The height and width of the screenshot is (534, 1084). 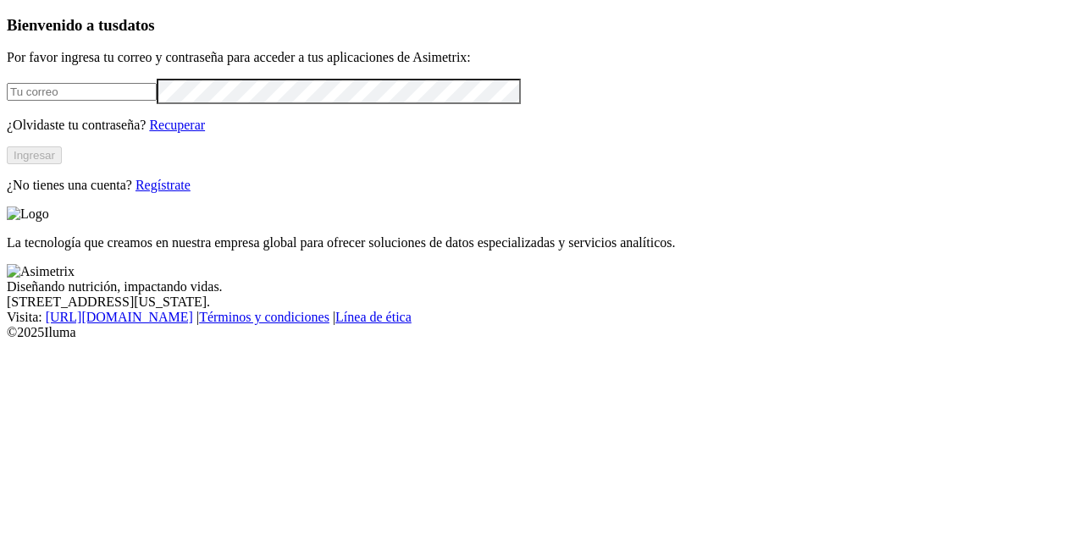 I want to click on p: Por favor ingresa tu correo y contraseña para acceder a tus aplicaciones de Asimetrix:, so click(x=542, y=58).